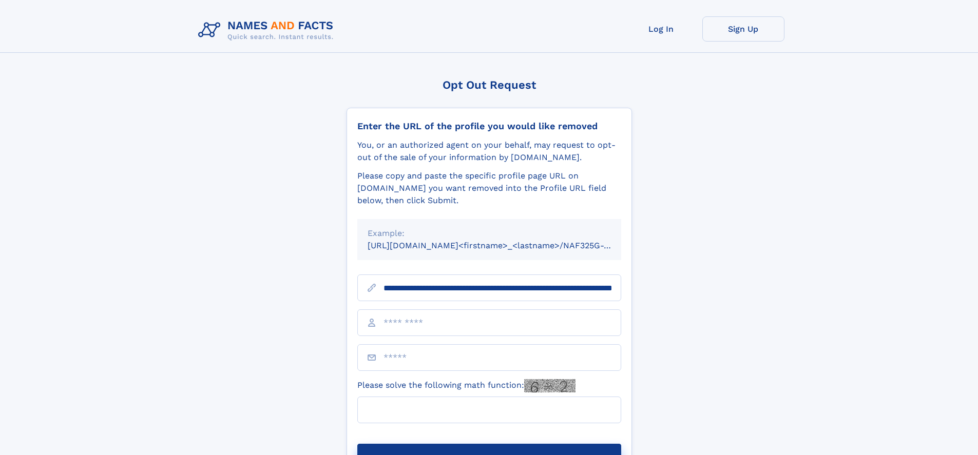  What do you see at coordinates (661, 29) in the screenshot?
I see `a: Log In` at bounding box center [661, 29].